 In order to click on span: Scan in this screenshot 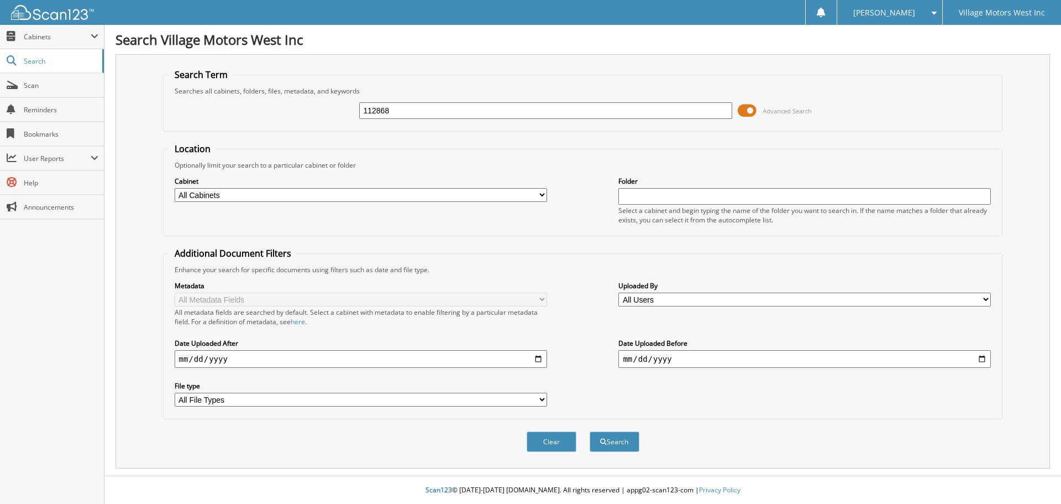, I will do `click(61, 85)`.